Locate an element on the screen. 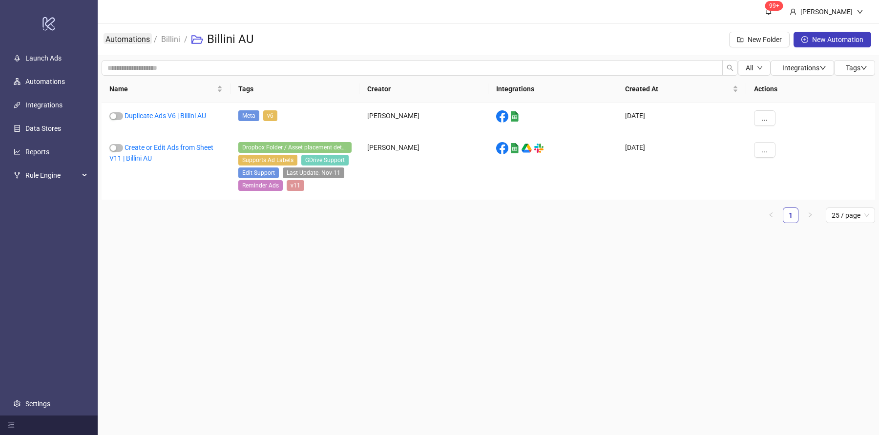 This screenshot has width=879, height=435. button: Tagsdown is located at coordinates (855, 68).